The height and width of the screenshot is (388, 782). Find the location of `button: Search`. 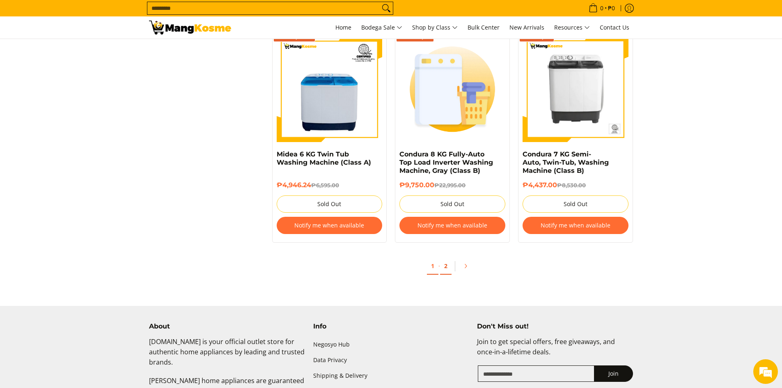

button: Search is located at coordinates (387, 8).